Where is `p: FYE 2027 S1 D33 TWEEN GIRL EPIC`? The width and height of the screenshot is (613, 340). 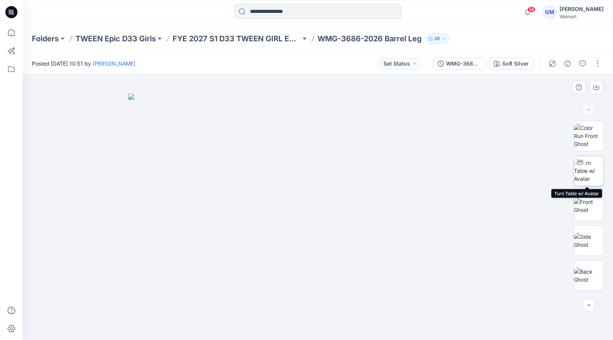
p: FYE 2027 S1 D33 TWEEN GIRL EPIC is located at coordinates (237, 39).